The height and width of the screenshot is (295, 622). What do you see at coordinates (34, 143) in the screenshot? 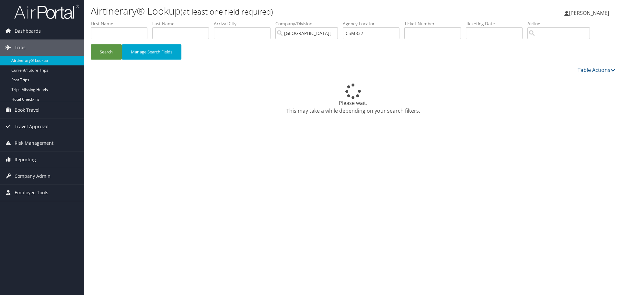
I see `span: Risk Management` at bounding box center [34, 143].